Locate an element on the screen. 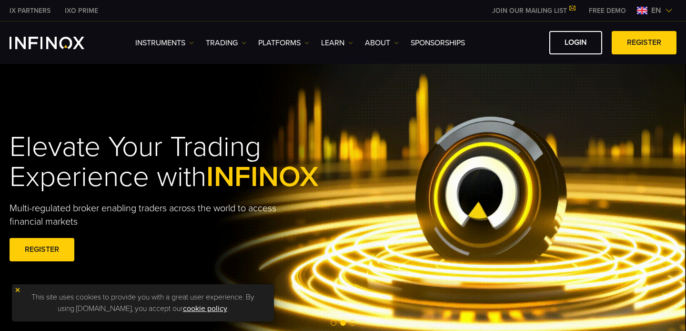  a: INFINOX MENU is located at coordinates (607, 10).